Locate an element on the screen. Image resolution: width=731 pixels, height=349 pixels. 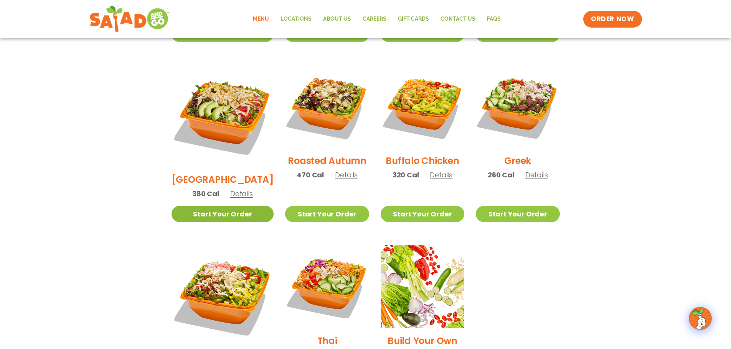
span: 470 Cal is located at coordinates (310, 175).